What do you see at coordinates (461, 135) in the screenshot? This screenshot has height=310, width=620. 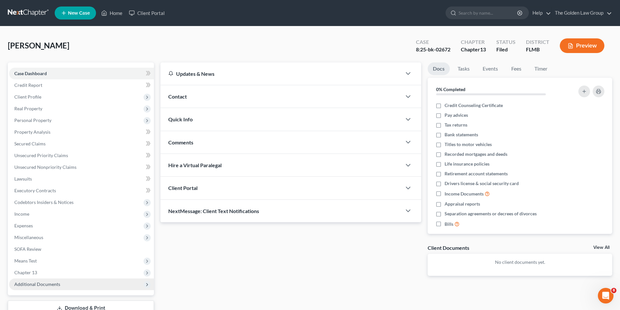 I see `span: Bank statements` at bounding box center [461, 135].